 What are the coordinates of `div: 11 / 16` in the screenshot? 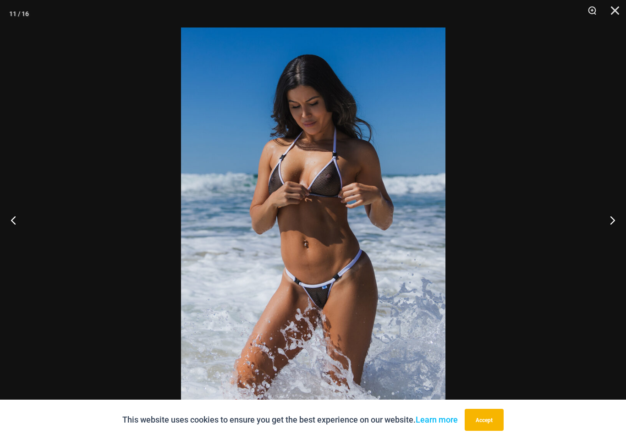 It's located at (19, 14).